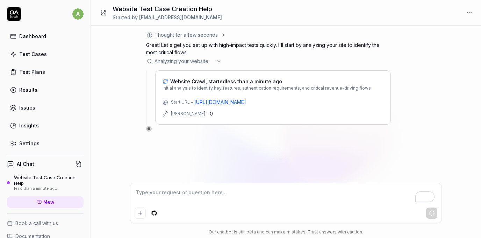 The image size is (481, 238). Describe the element at coordinates (33, 54) in the screenshot. I see `div: Test Cases` at that location.